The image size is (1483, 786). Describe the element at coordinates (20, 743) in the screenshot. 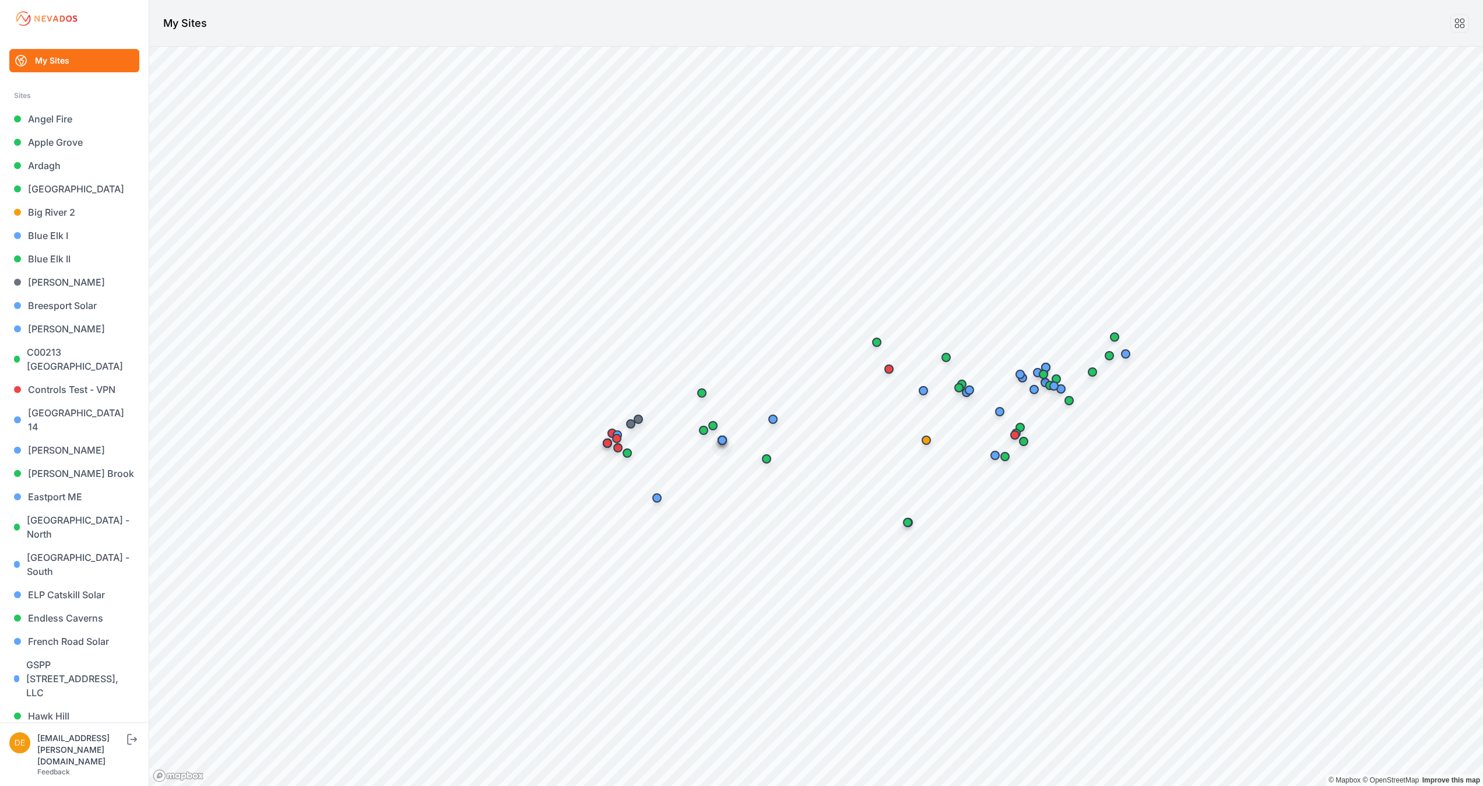

I see `img: devin.martin@nevados.solar` at that location.